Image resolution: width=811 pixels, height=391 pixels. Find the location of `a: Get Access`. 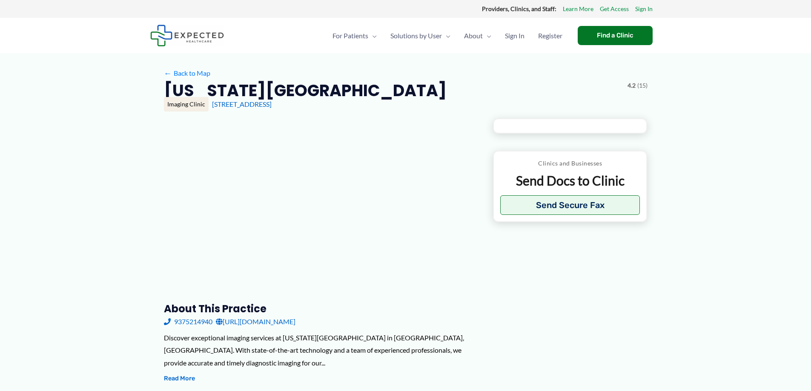

a: Get Access is located at coordinates (614, 9).